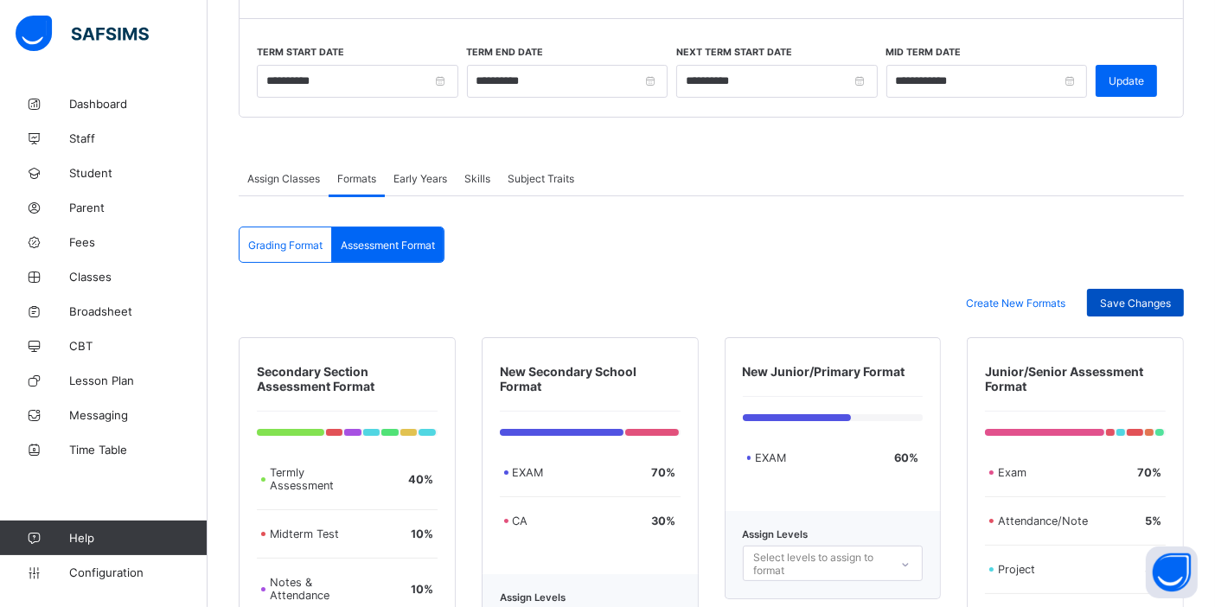 The height and width of the screenshot is (607, 1215). I want to click on span: Subject Traits, so click(541, 178).